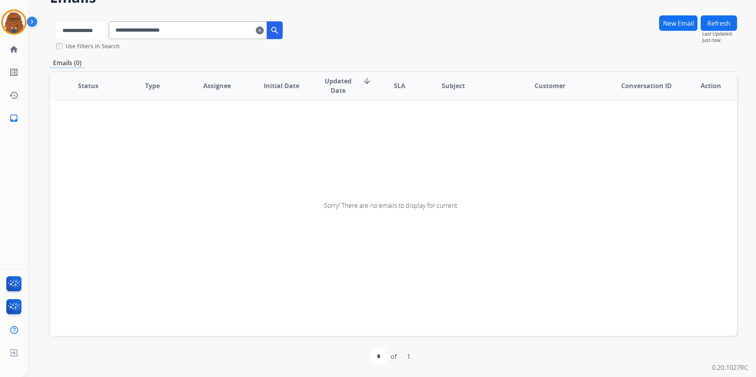 The image size is (756, 377). I want to click on span: Initial Date, so click(281, 86).